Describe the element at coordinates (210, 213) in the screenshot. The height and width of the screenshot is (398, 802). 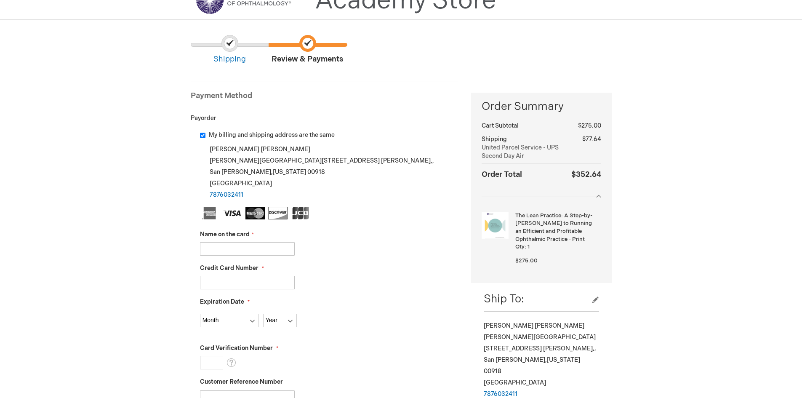
I see `img: American Express` at that location.